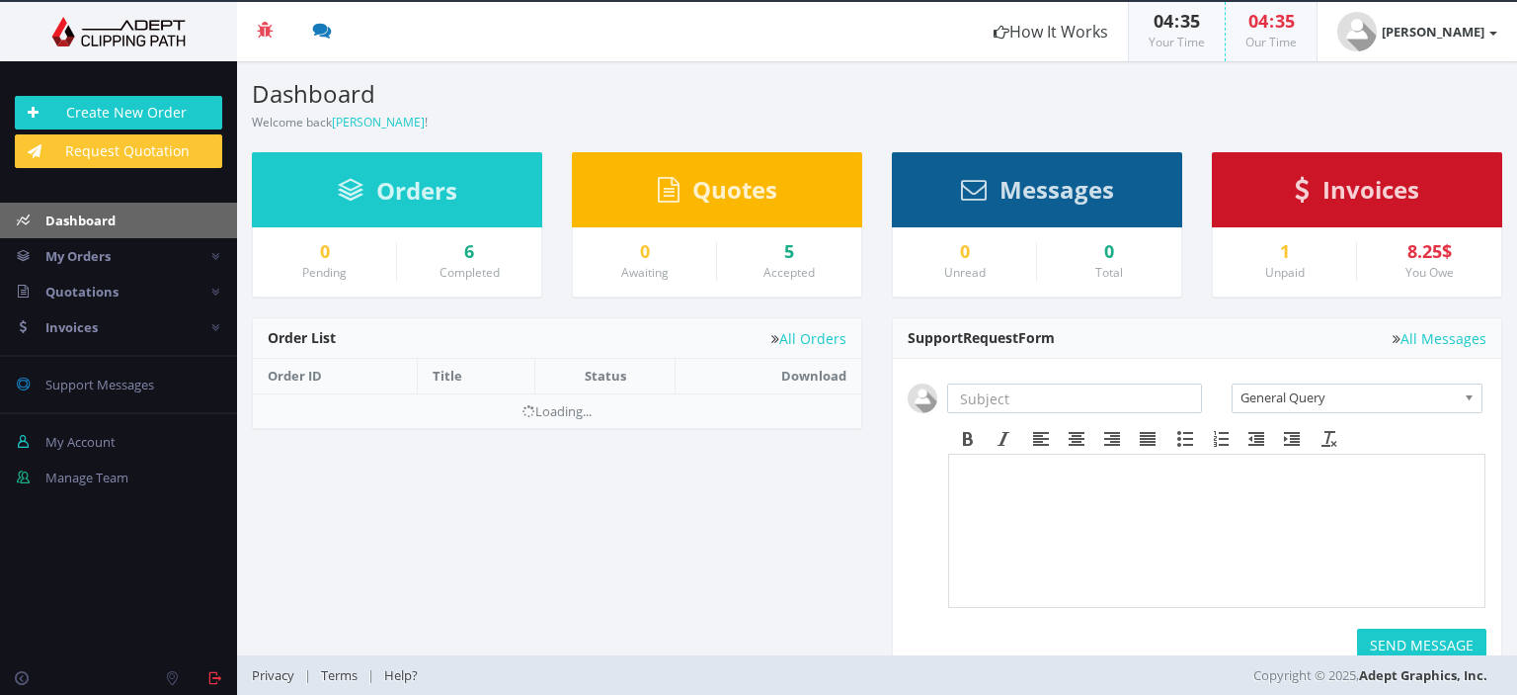  I want to click on div: Bullet list, so click(1186, 439).